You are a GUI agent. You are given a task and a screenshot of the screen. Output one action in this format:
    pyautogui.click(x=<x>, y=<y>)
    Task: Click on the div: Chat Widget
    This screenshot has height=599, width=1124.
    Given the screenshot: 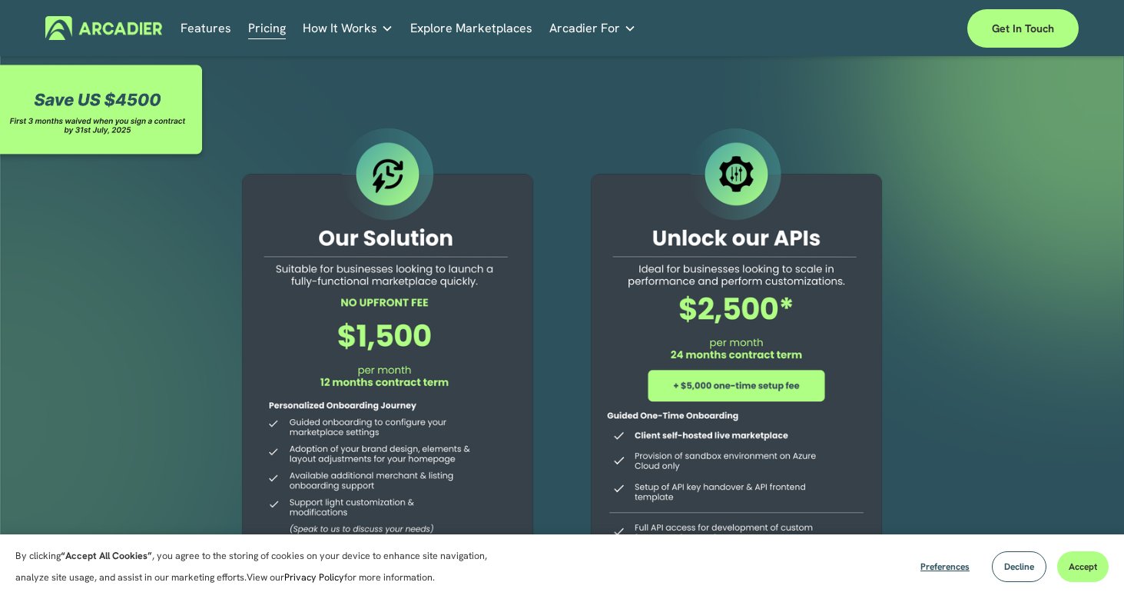 What is the action you would take?
    pyautogui.click(x=1086, y=562)
    